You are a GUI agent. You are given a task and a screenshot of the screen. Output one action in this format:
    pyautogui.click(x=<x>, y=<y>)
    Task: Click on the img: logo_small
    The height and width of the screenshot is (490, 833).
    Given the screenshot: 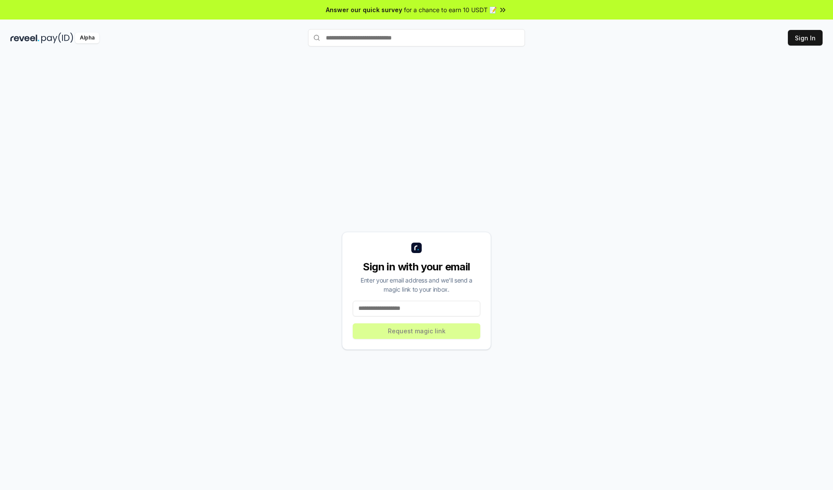 What is the action you would take?
    pyautogui.click(x=417, y=248)
    